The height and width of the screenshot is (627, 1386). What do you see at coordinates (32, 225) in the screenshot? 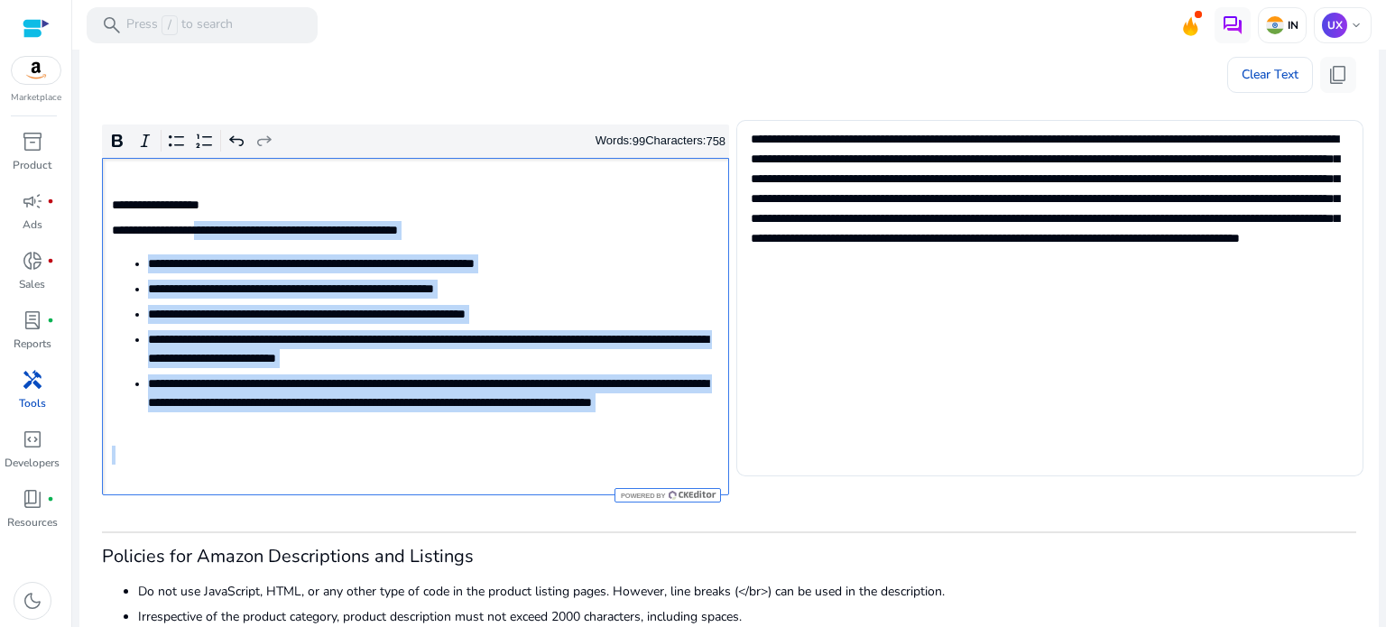
I see `p: Ads` at bounding box center [32, 225].